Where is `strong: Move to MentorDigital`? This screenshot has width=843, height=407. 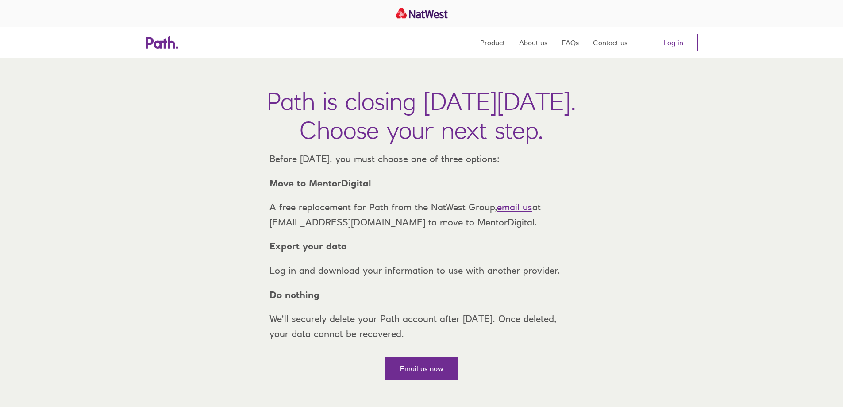 strong: Move to MentorDigital is located at coordinates (320, 183).